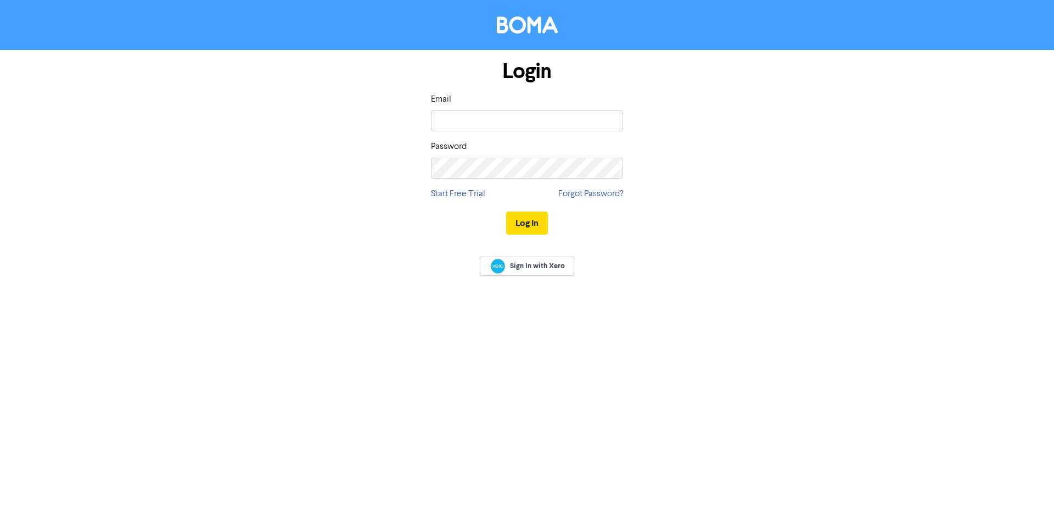  Describe the element at coordinates (527, 25) in the screenshot. I see `img: BOMA Logo` at that location.